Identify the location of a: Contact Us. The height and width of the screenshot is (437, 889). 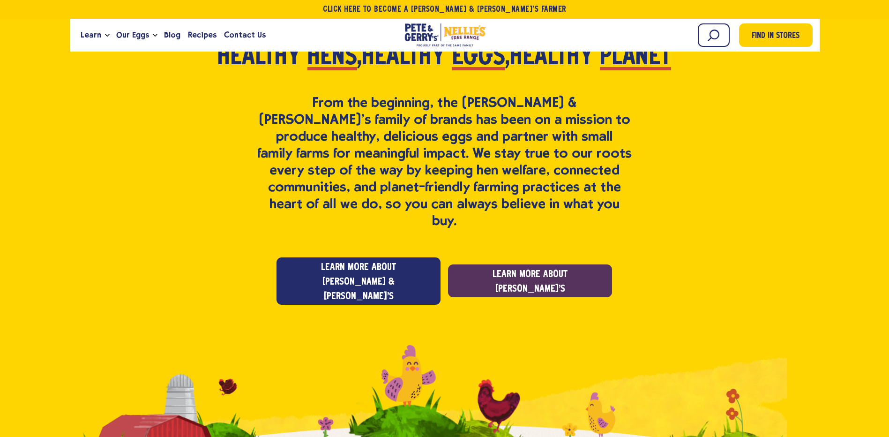
(245, 35).